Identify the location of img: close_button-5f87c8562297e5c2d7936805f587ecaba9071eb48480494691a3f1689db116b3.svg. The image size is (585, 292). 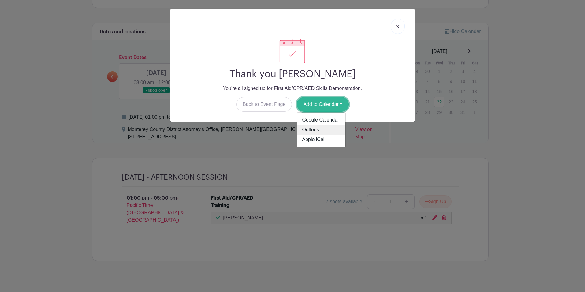
(398, 27).